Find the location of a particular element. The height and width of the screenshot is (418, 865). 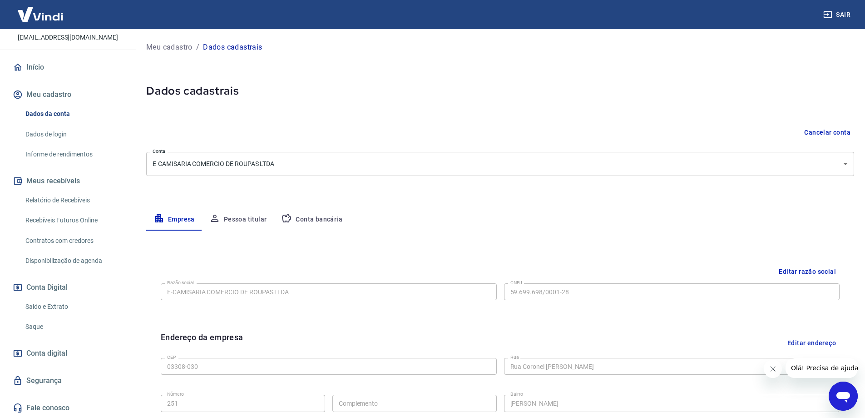

label: Bairro is located at coordinates (517, 393).